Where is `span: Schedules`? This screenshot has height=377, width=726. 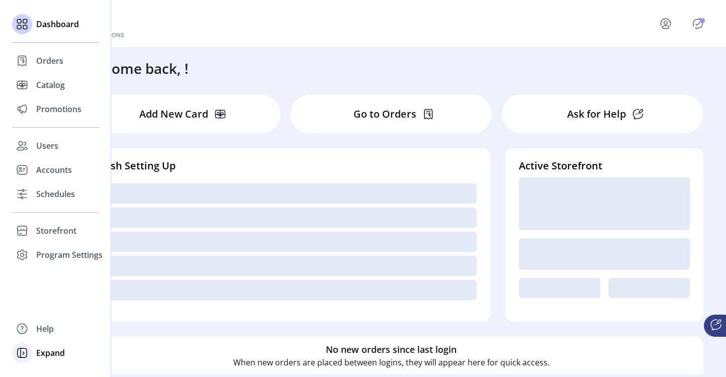 span: Schedules is located at coordinates (55, 194).